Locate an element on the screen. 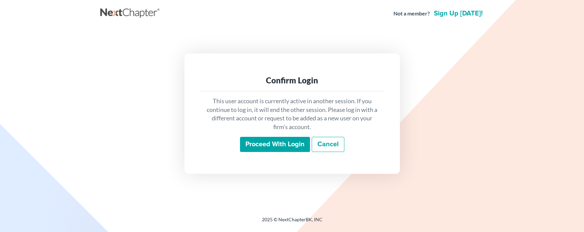 The height and width of the screenshot is (232, 584). div: Confirm Login is located at coordinates (292, 80).